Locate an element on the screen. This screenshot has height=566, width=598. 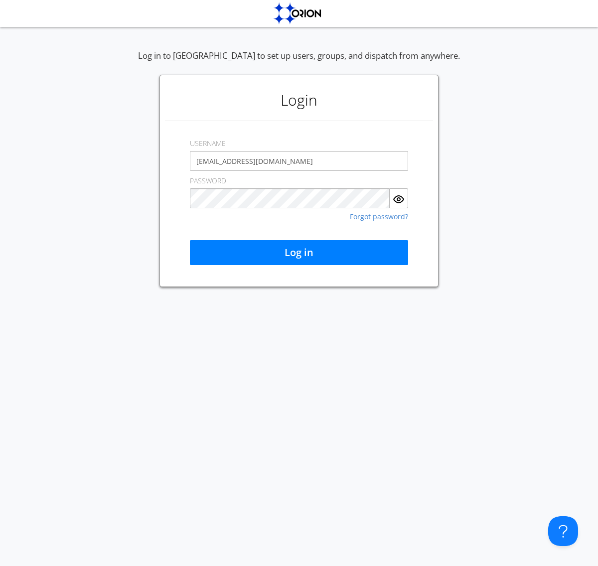
input: Password is located at coordinates (290, 198).